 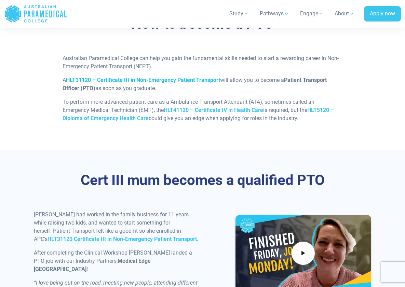 What do you see at coordinates (382, 14) in the screenshot?
I see `a: Apply now` at bounding box center [382, 14].